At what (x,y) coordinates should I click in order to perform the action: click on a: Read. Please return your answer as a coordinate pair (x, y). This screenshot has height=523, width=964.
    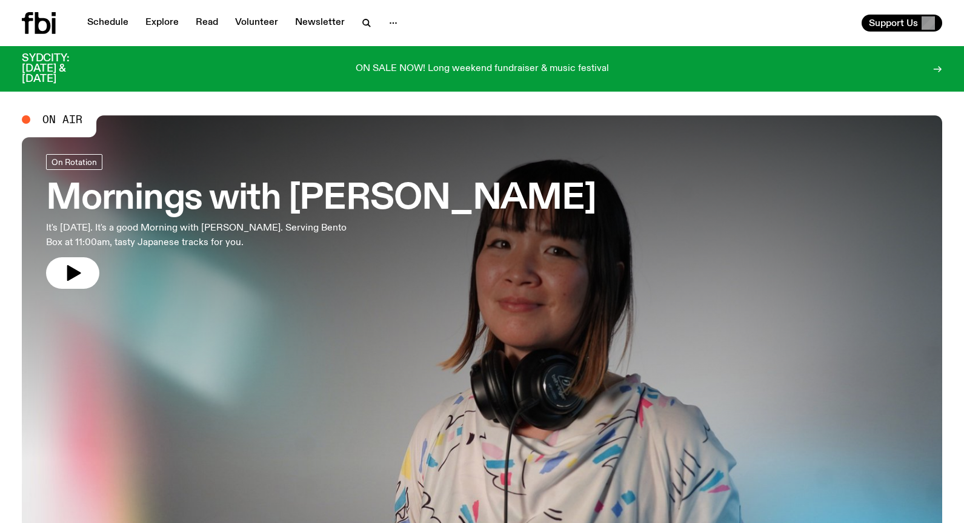
    Looking at the image, I should click on (207, 23).